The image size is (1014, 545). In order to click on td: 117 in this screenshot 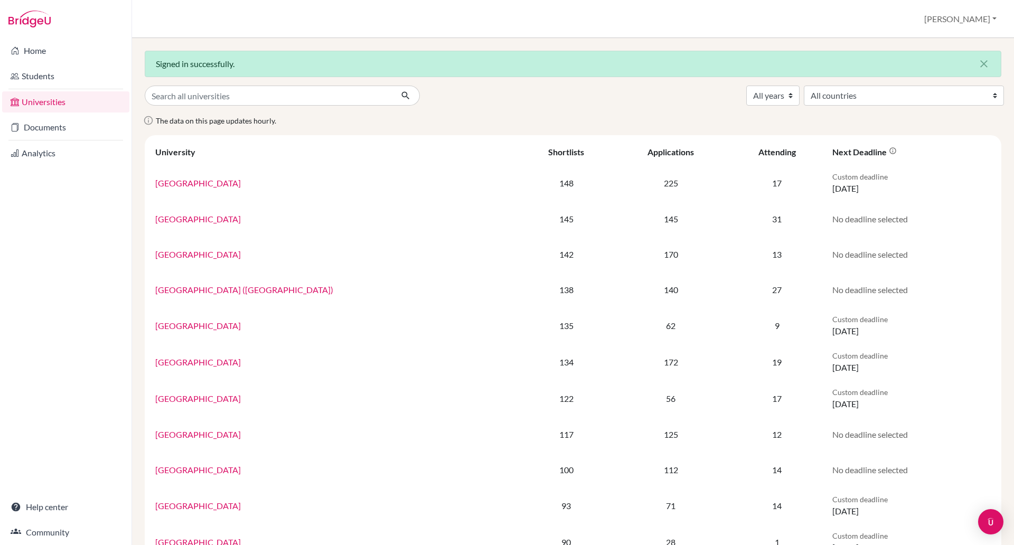, I will do `click(566, 434)`.